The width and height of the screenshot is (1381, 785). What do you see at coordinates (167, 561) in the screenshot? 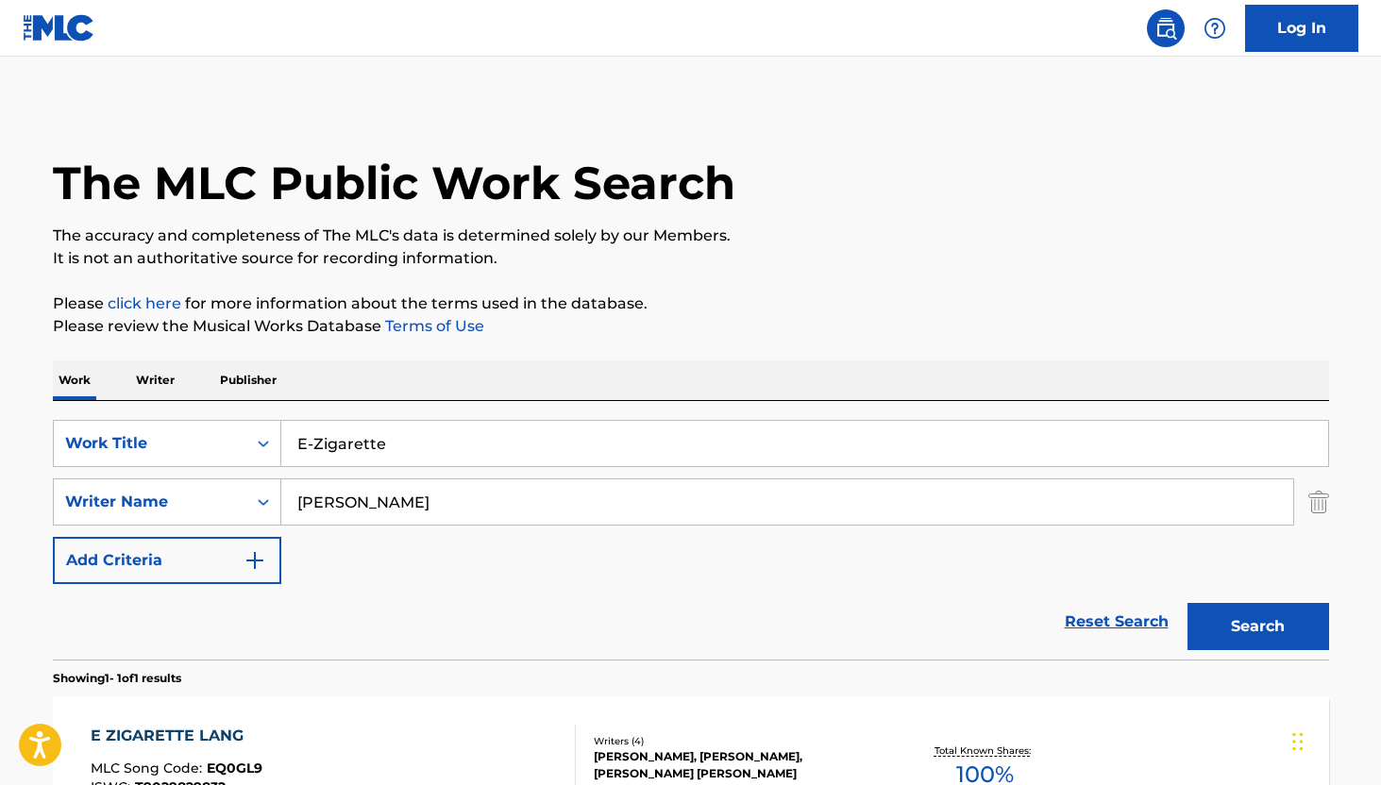
I see `button: Add Criteria` at bounding box center [167, 561].